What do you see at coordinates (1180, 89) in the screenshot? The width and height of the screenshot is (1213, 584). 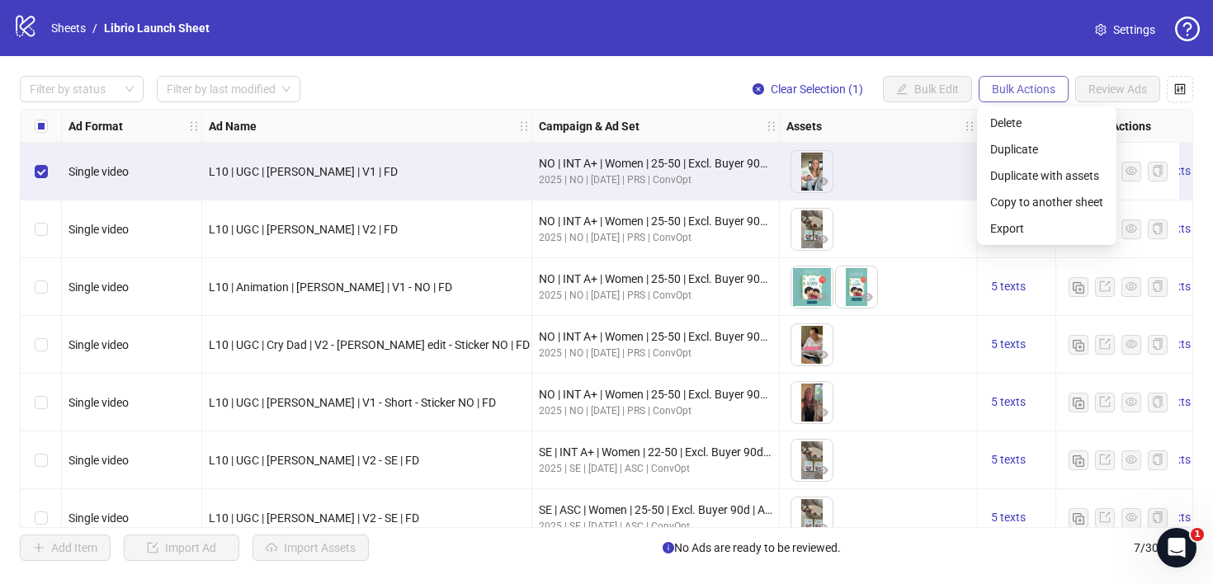 I see `span: control` at bounding box center [1180, 89].